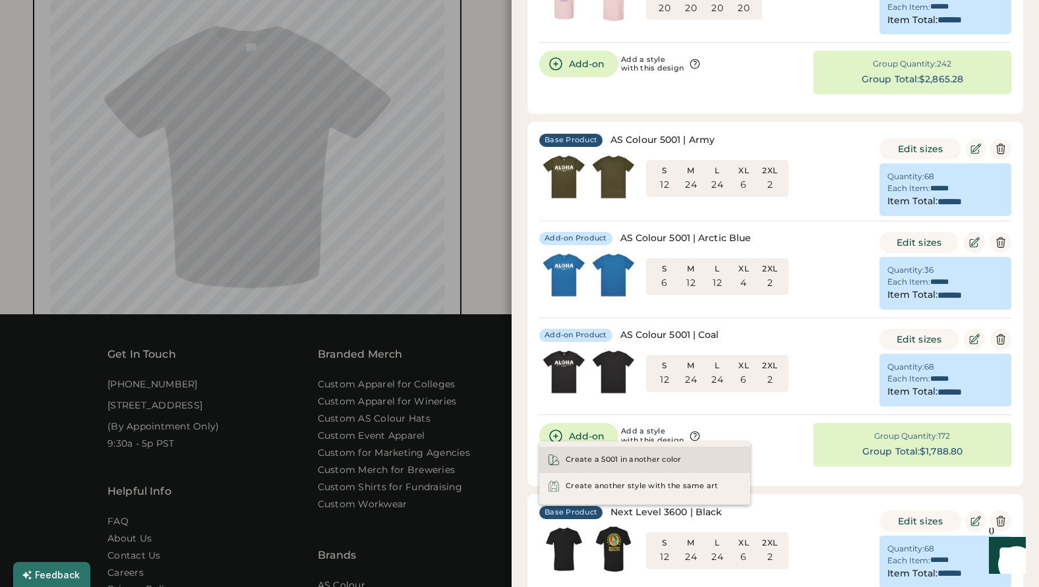 This screenshot has height=587, width=1039. What do you see at coordinates (613, 177) in the screenshot?
I see `img: yH5BAEAAAAALAAAAAABAAEAAAIBRAA7` at bounding box center [613, 177].